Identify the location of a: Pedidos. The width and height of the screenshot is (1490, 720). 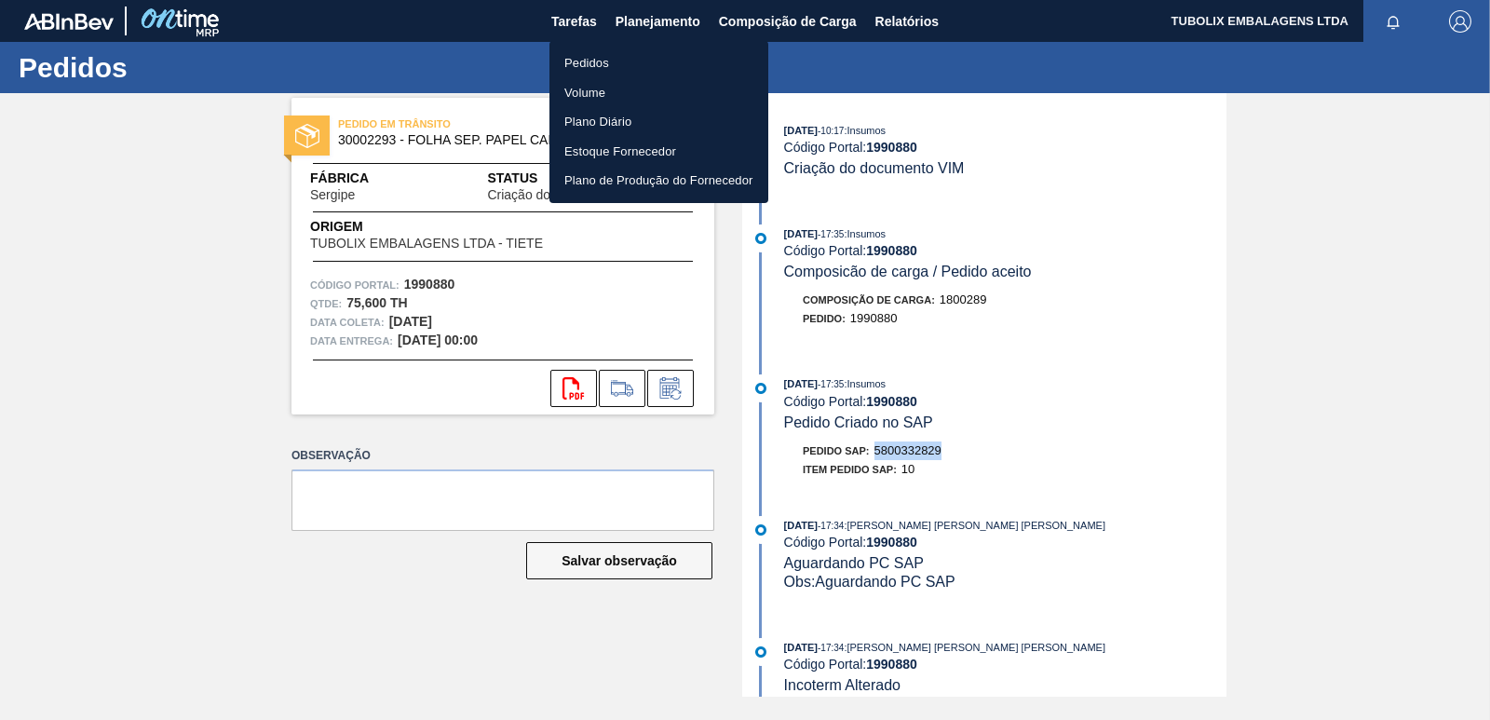
(658, 63).